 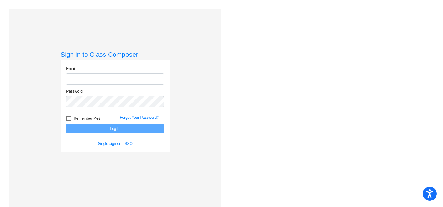 I want to click on label: Email, so click(x=71, y=69).